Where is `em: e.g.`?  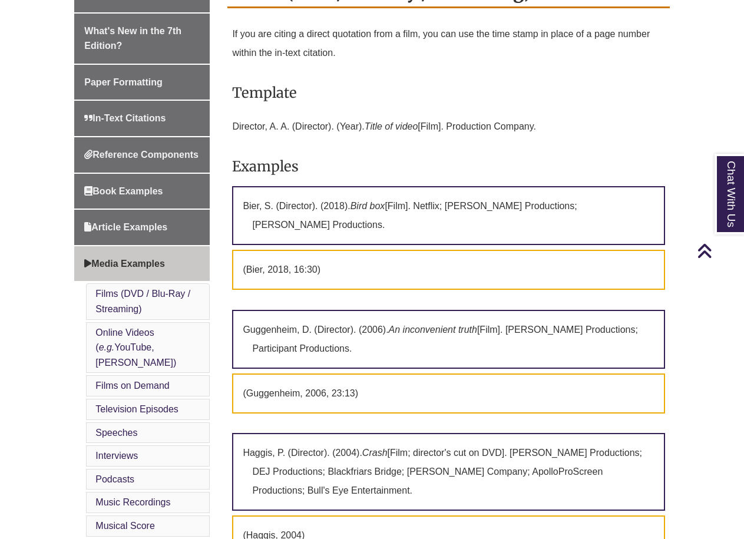
em: e.g. is located at coordinates (107, 347).